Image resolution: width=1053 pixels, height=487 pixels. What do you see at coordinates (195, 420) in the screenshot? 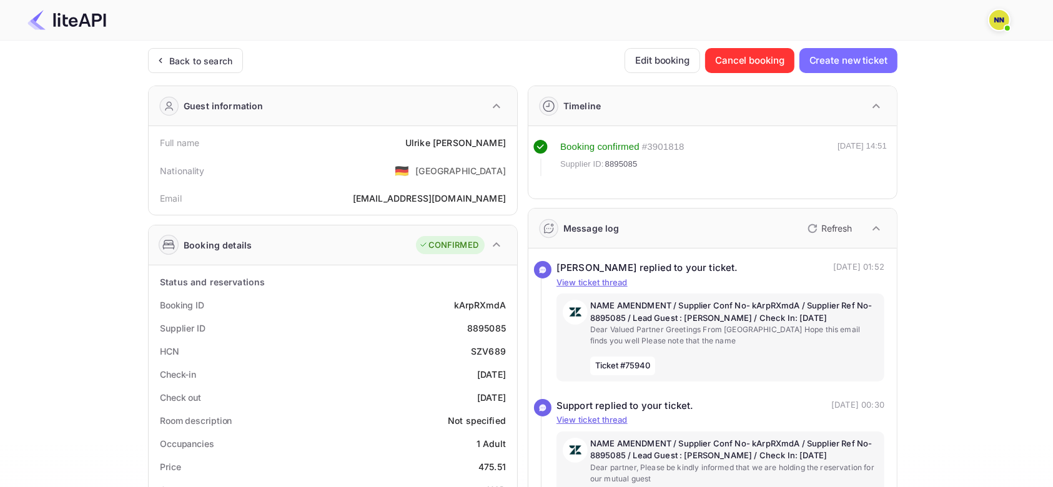
I see `div: Room description` at bounding box center [195, 420].